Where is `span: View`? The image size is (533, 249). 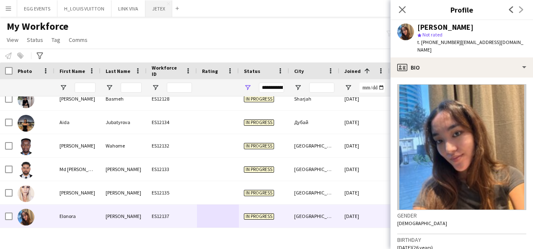 span: View is located at coordinates (13, 40).